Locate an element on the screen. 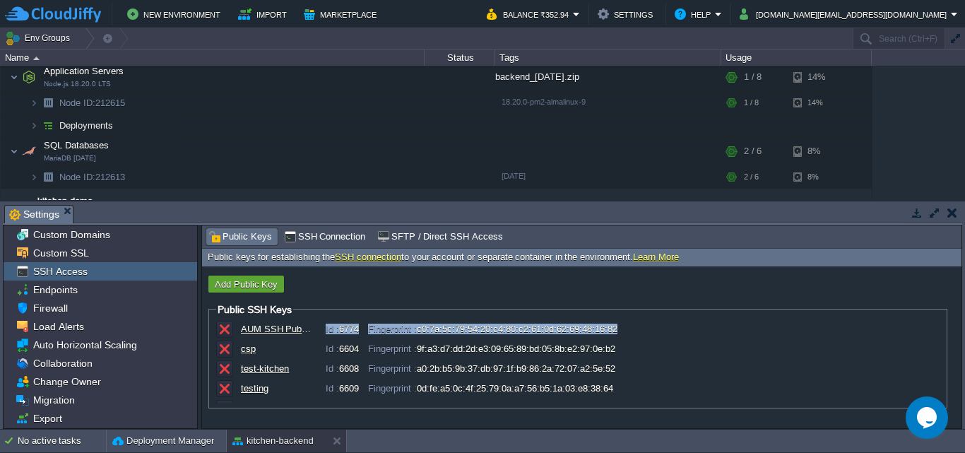  a: Deployments is located at coordinates (86, 125).